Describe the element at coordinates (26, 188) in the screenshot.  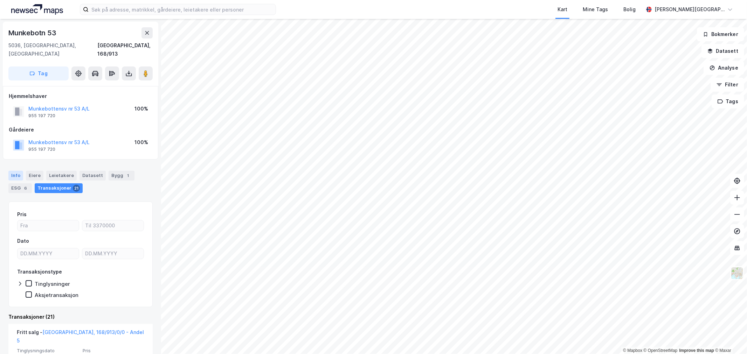
I see `div: 6` at that location.